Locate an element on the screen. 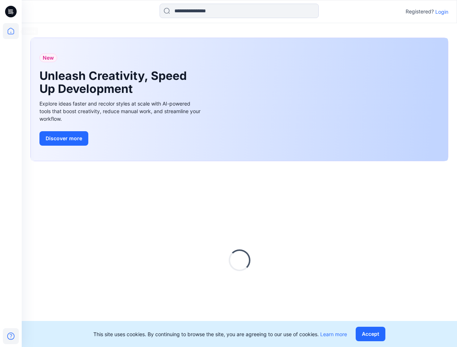 This screenshot has width=457, height=347. a: Learn more is located at coordinates (333, 334).